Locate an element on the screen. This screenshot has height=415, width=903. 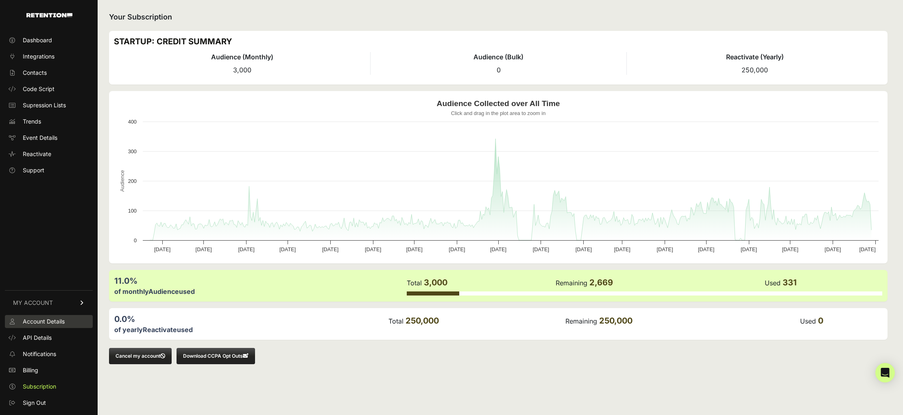
img: Retention.com is located at coordinates (49, 15).